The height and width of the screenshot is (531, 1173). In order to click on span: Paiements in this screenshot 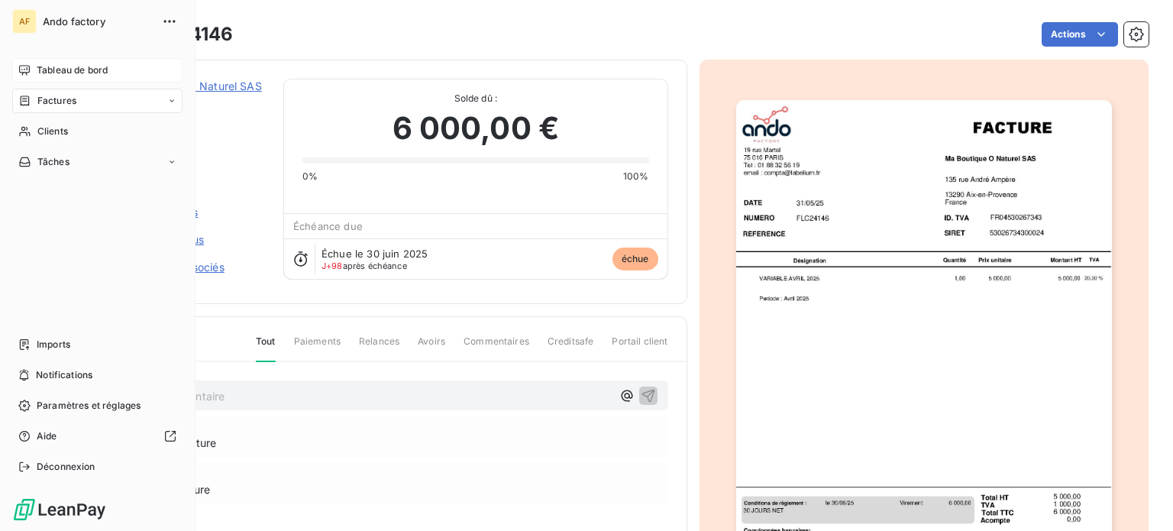, I will do `click(317, 347)`.